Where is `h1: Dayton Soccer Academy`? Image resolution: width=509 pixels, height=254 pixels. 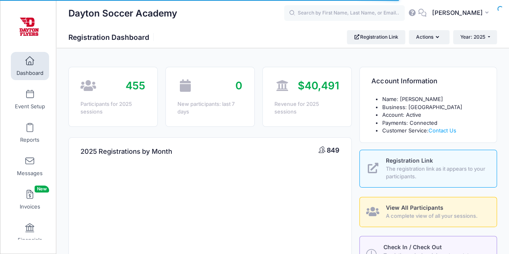 h1: Dayton Soccer Academy is located at coordinates (123, 13).